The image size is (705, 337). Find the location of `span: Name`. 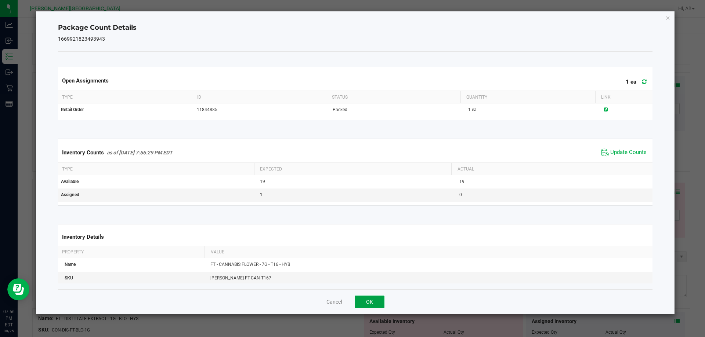

span: Name is located at coordinates (70, 265).